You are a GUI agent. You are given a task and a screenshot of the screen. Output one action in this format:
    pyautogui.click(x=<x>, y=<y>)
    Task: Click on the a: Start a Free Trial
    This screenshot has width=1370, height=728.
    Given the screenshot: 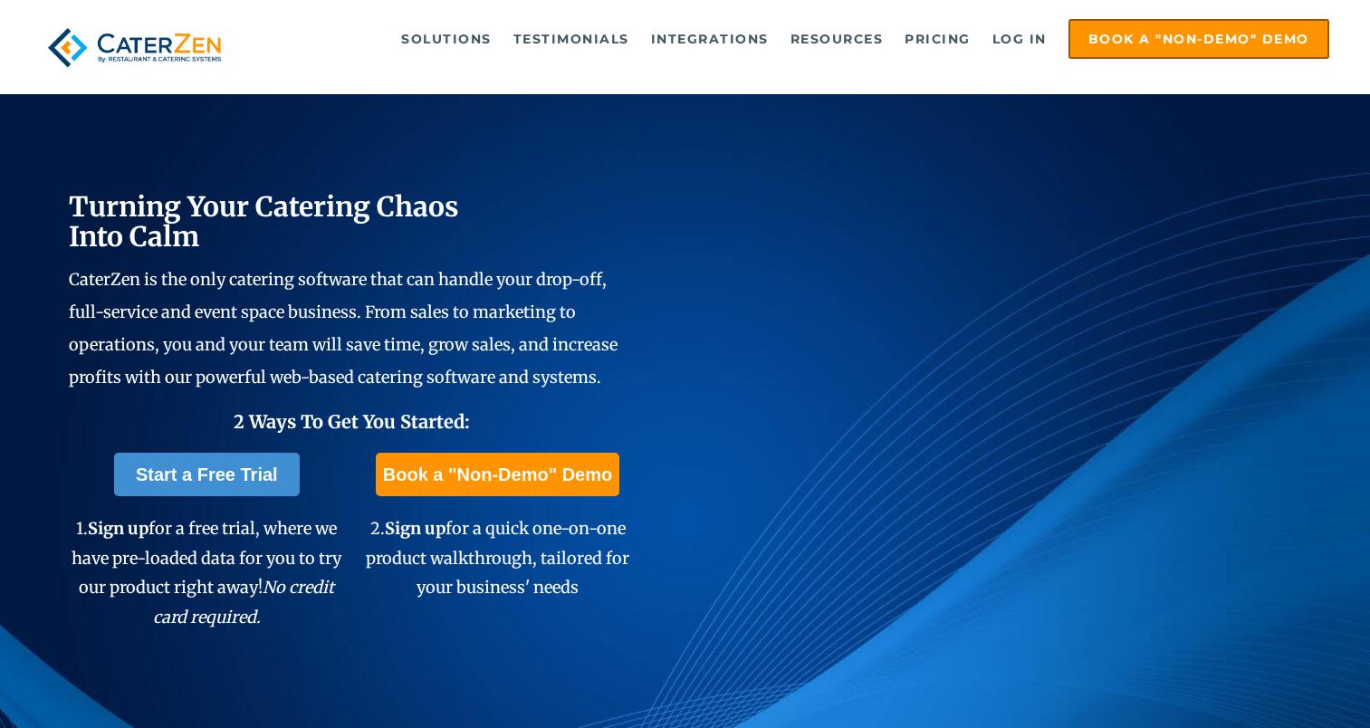 What is the action you would take?
    pyautogui.click(x=206, y=474)
    